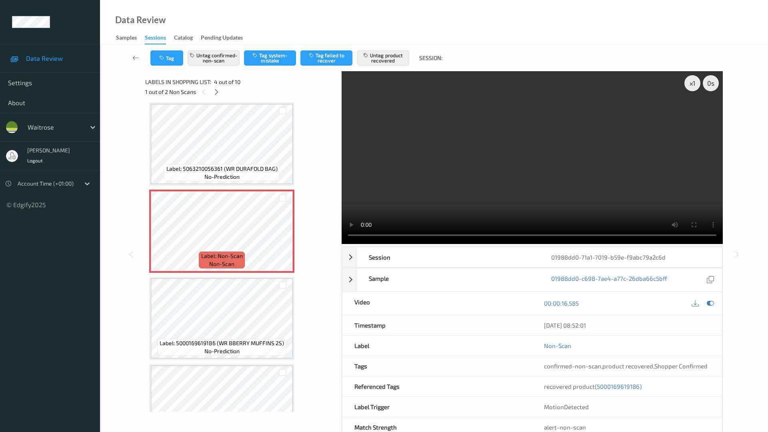 Image resolution: width=768 pixels, height=432 pixels. I want to click on a: Pending Updates, so click(226, 38).